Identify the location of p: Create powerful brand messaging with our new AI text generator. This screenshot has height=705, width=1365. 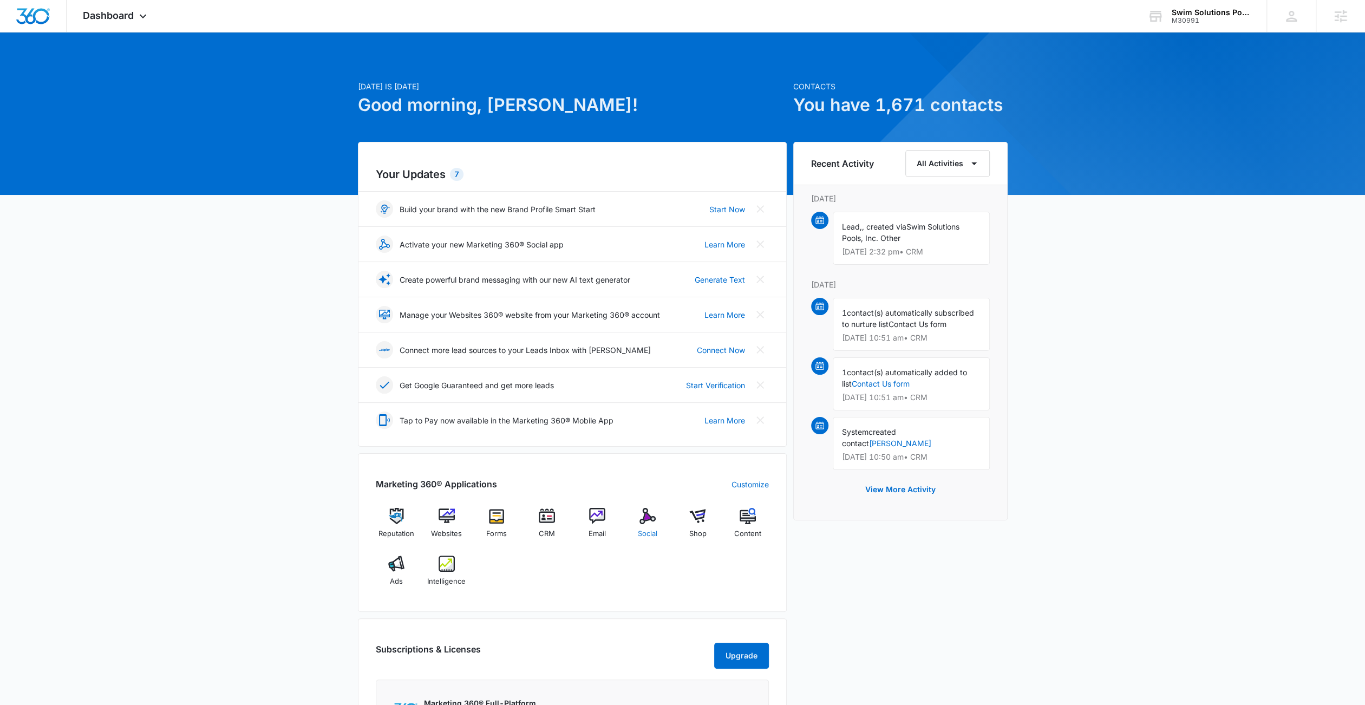
(515, 279).